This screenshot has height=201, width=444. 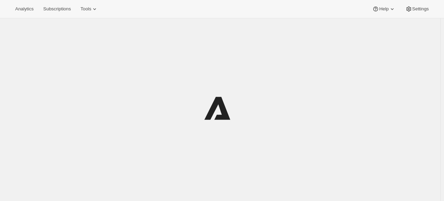 What do you see at coordinates (421, 9) in the screenshot?
I see `span: Settings` at bounding box center [421, 9].